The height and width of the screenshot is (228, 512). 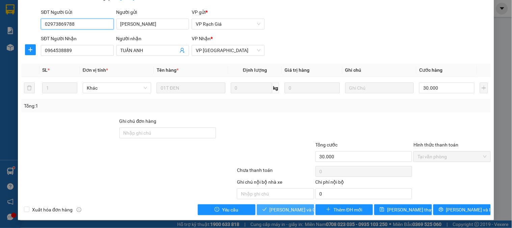 I want to click on span: Tại văn phòng, so click(x=452, y=156).